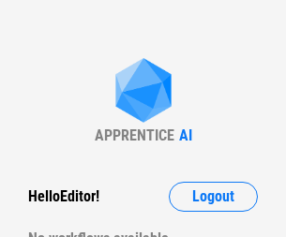  What do you see at coordinates (143, 92) in the screenshot?
I see `img: Apprentice AI` at bounding box center [143, 92].